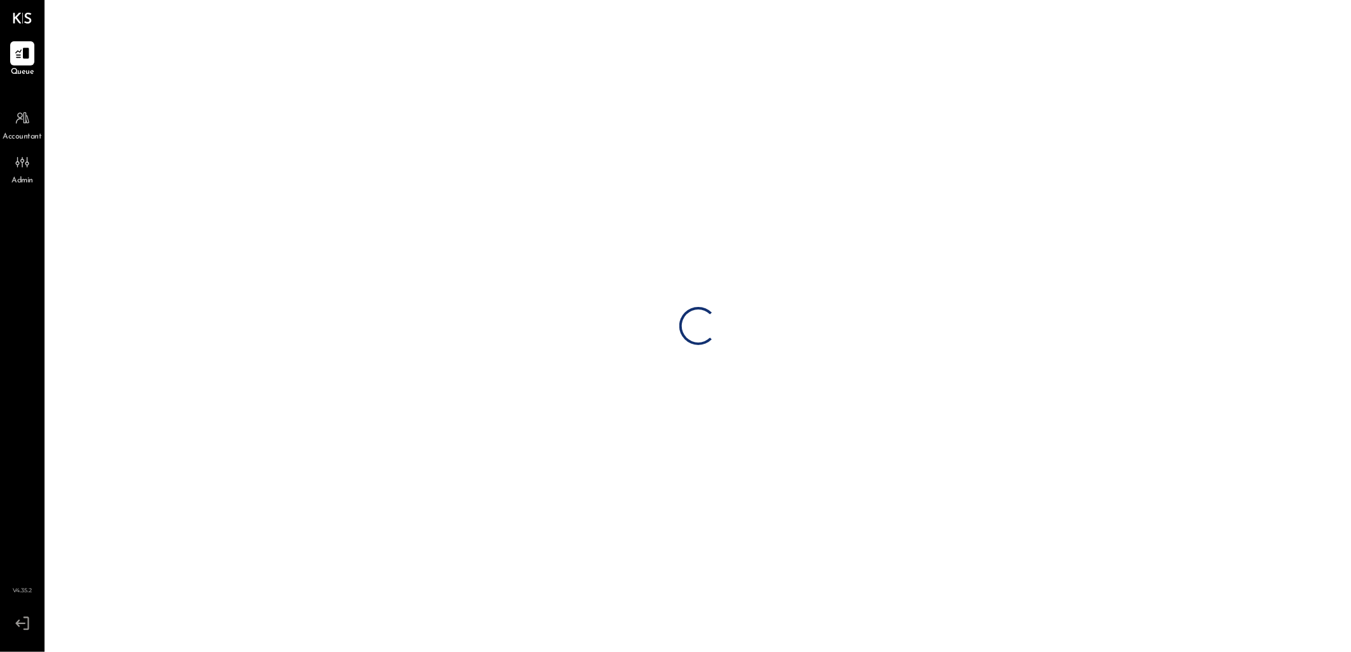 This screenshot has height=652, width=1351. What do you see at coordinates (22, 72) in the screenshot?
I see `span: Queue` at bounding box center [22, 72].